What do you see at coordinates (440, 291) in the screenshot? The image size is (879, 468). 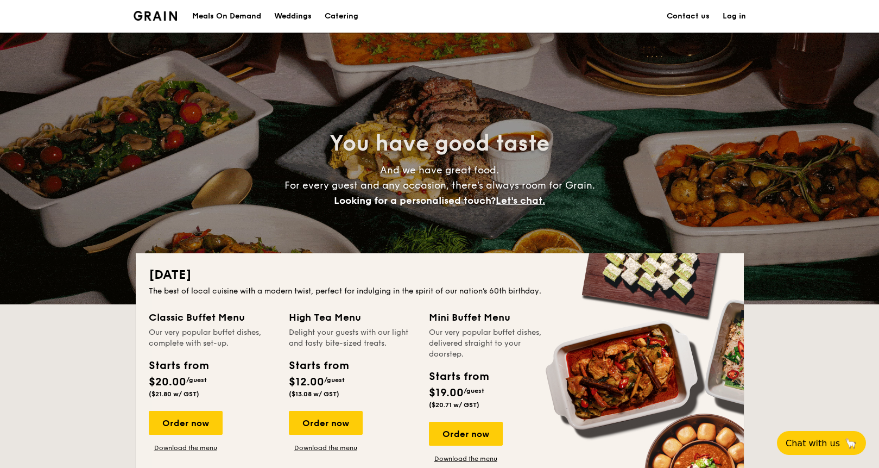 I see `div: The best of local cuisine with a modern twist, perfect for indulging in the spirit of our nation’...` at bounding box center [440, 291].